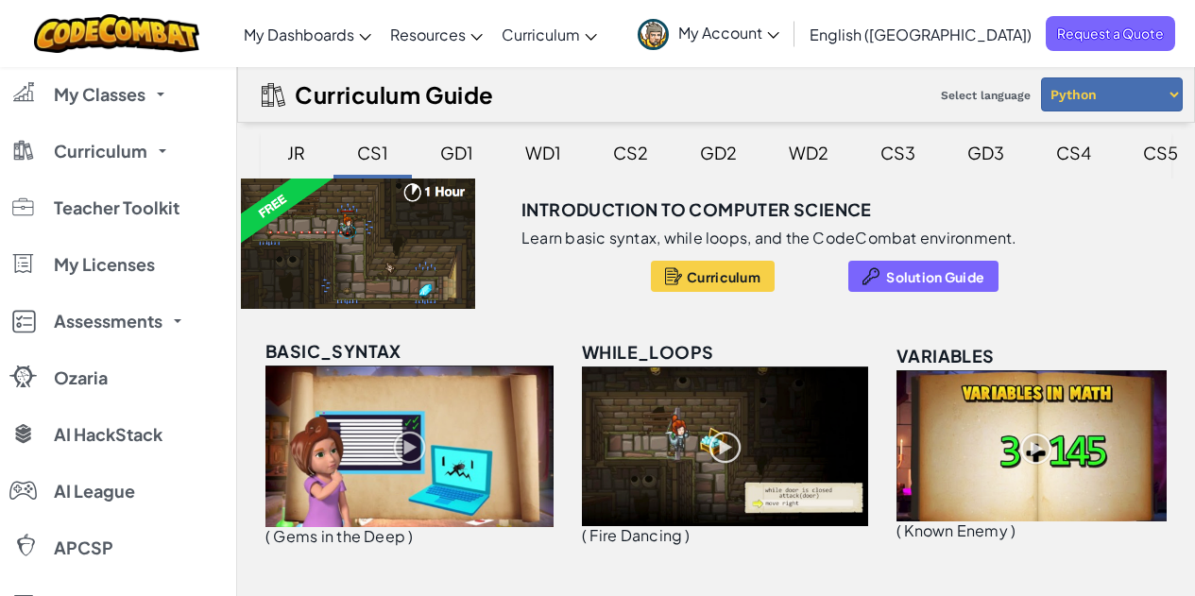  Describe the element at coordinates (1110, 33) in the screenshot. I see `a: Request a Quote` at that location.